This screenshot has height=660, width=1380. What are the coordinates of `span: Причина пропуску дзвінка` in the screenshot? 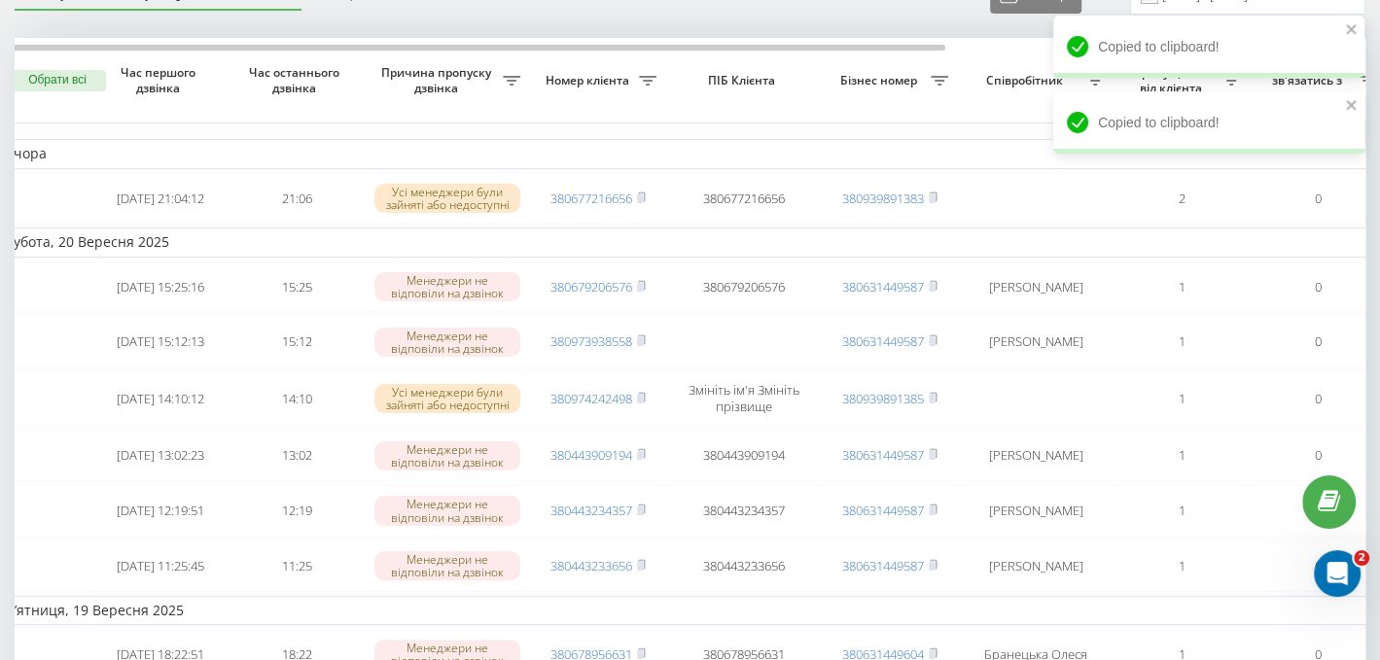 It's located at (438, 80).